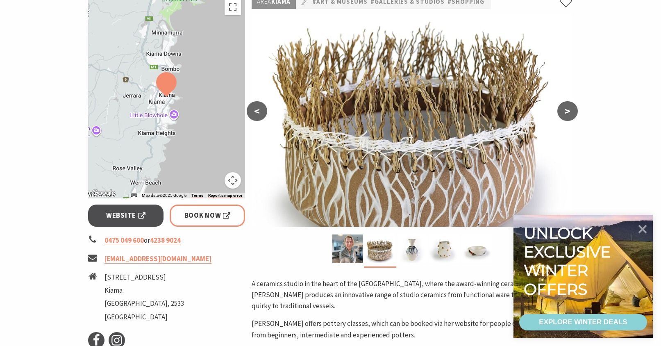  What do you see at coordinates (226, 196) in the screenshot?
I see `a: Report a map error` at bounding box center [226, 196].